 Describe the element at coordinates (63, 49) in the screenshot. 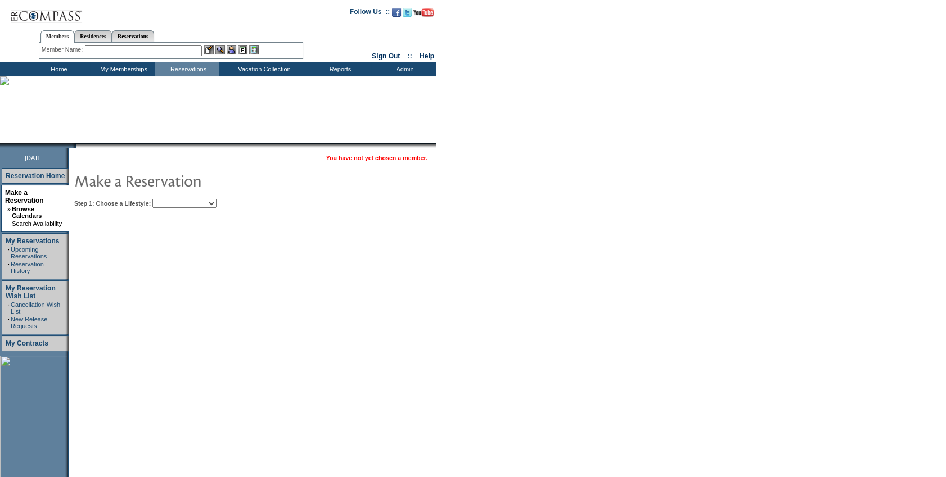

I see `div: Member Name:` at that location.